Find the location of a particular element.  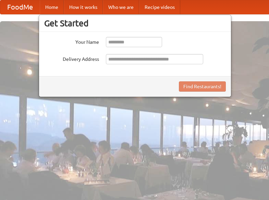

a: Who we are is located at coordinates (121, 7).